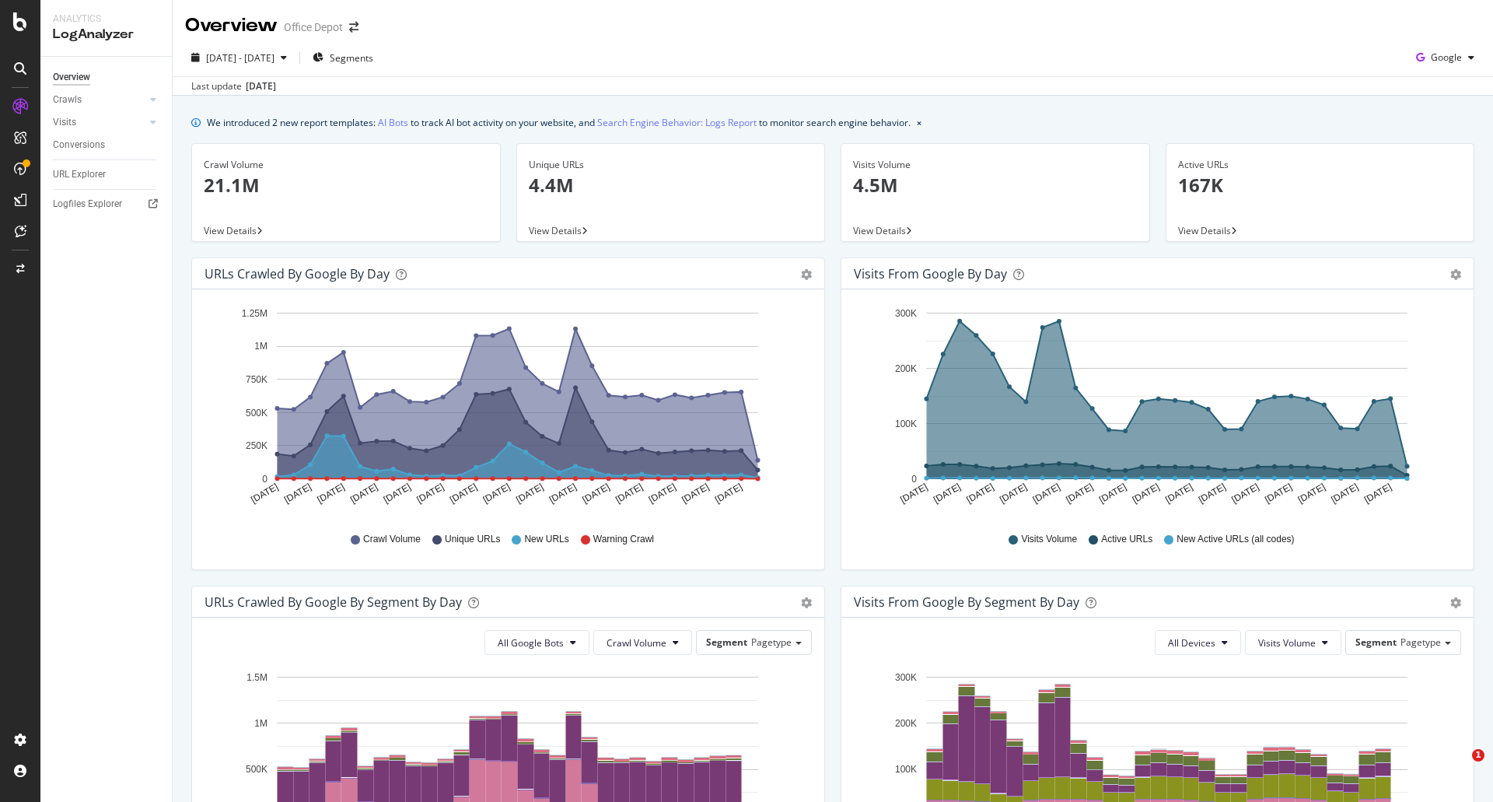  Describe the element at coordinates (233, 86) in the screenshot. I see `div: Last update` at that location.